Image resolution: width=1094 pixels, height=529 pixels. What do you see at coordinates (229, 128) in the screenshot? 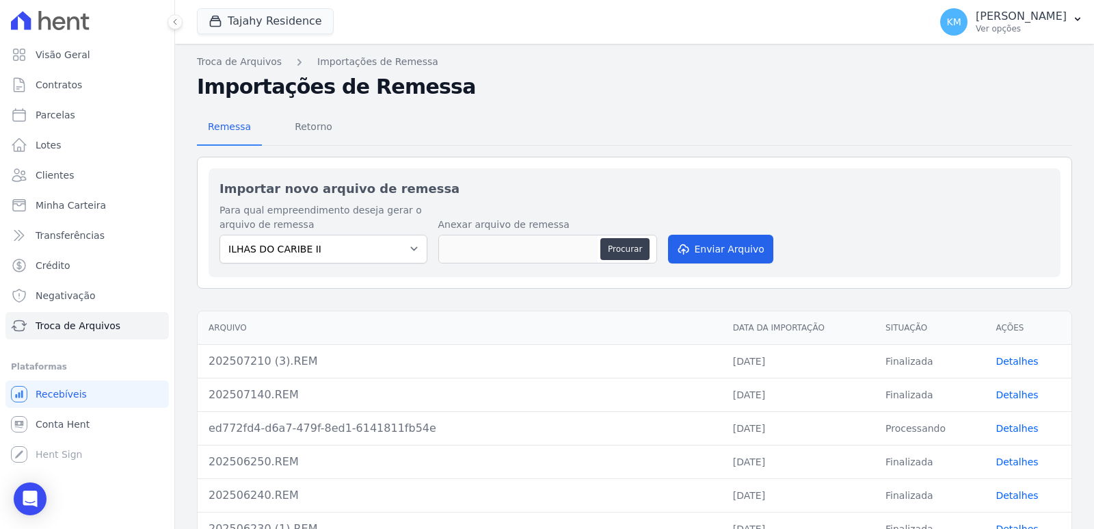
I see `a: Remessa` at bounding box center [229, 128].